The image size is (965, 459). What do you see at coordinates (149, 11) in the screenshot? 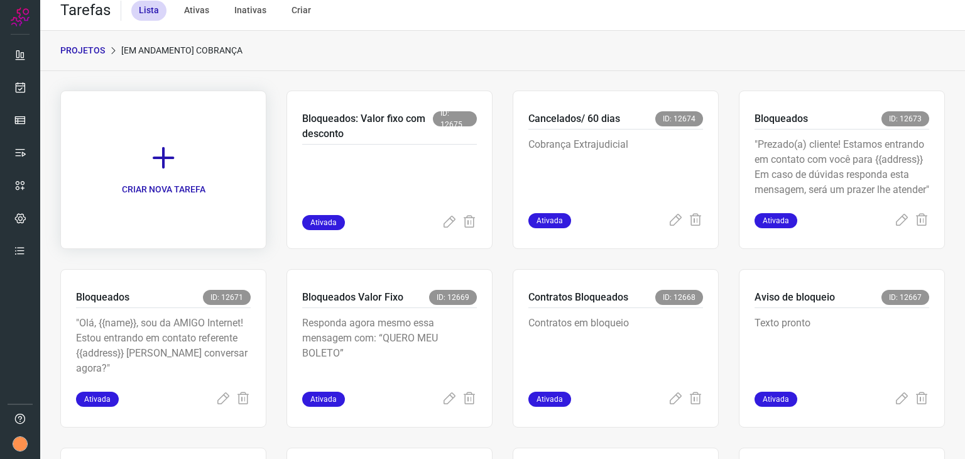
I see `div: Lista` at bounding box center [149, 11].